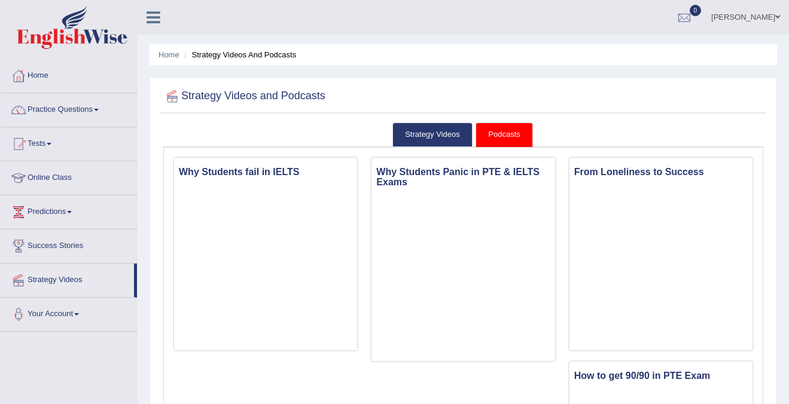 This screenshot has height=404, width=789. Describe the element at coordinates (69, 108) in the screenshot. I see `a: Practice Questions` at that location.